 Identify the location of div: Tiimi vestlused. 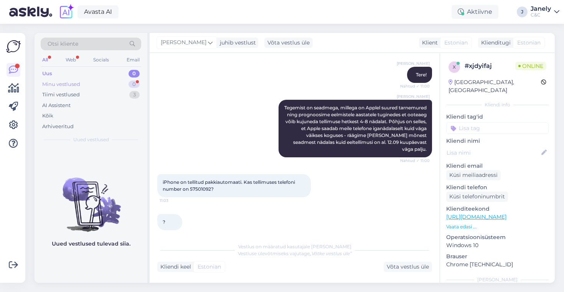
(61, 95).